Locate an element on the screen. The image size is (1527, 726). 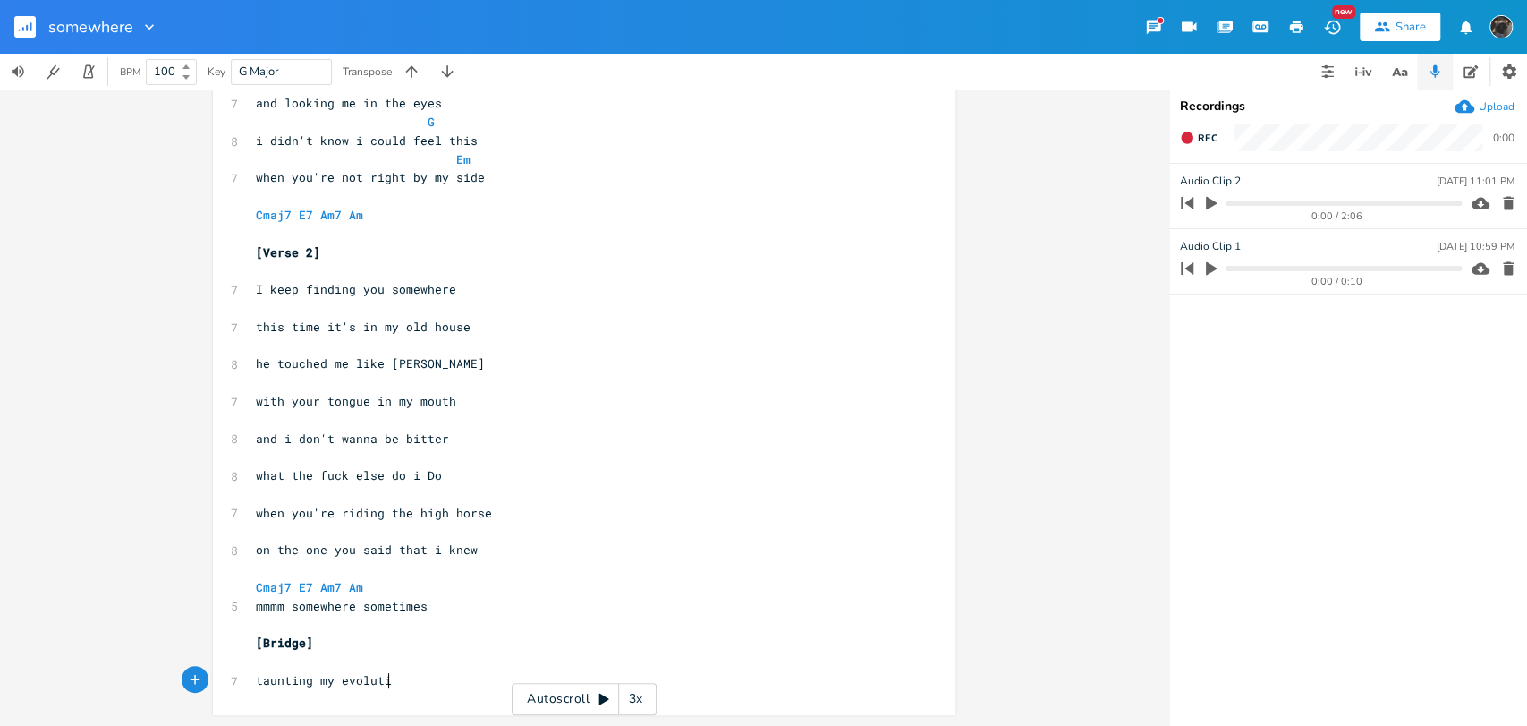
span: this time it's in my old house is located at coordinates (363, 327).